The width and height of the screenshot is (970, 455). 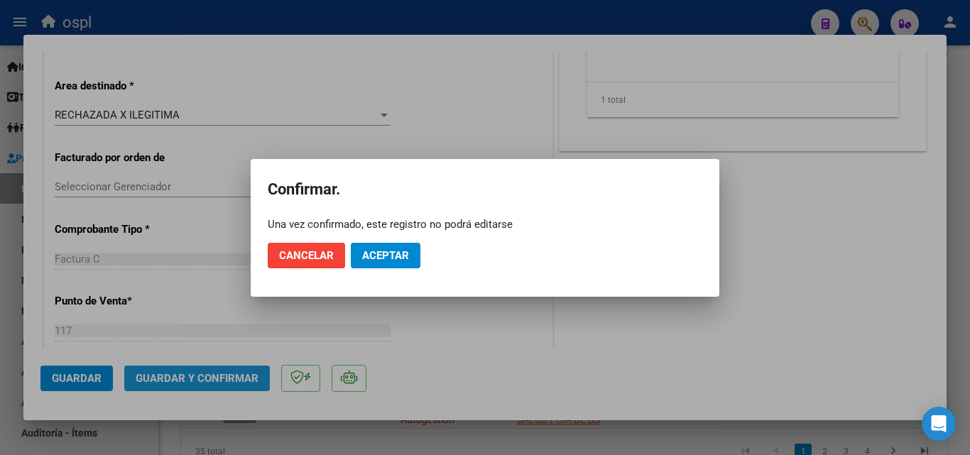 I want to click on div: Open Intercom Messenger, so click(x=939, y=424).